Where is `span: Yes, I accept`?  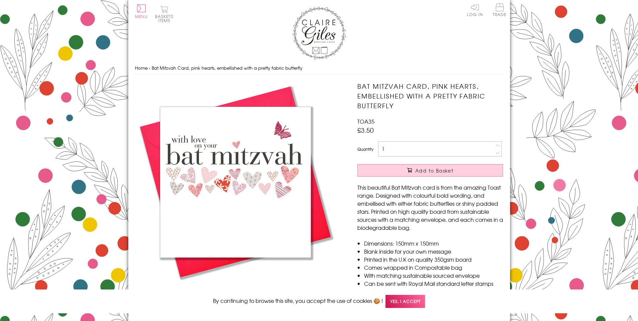
span: Yes, I accept is located at coordinates (405, 301).